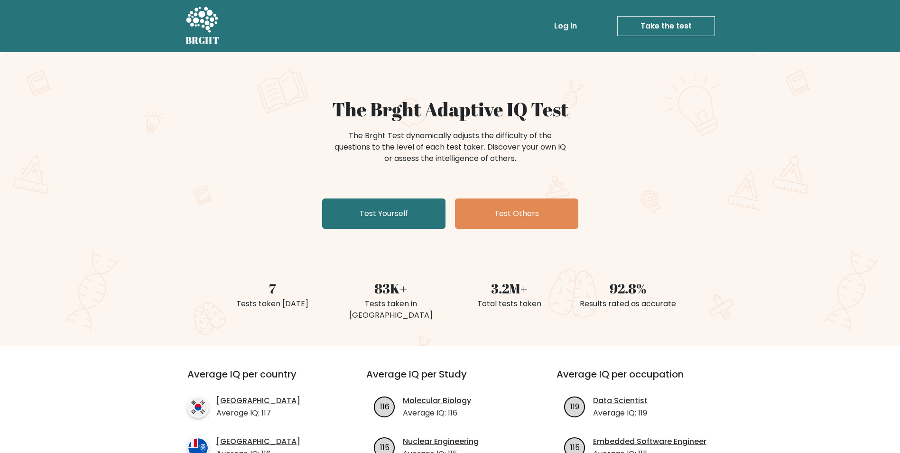 Image resolution: width=900 pixels, height=453 pixels. Describe the element at coordinates (450, 109) in the screenshot. I see `h1: The Brght Adaptive IQ Test` at that location.